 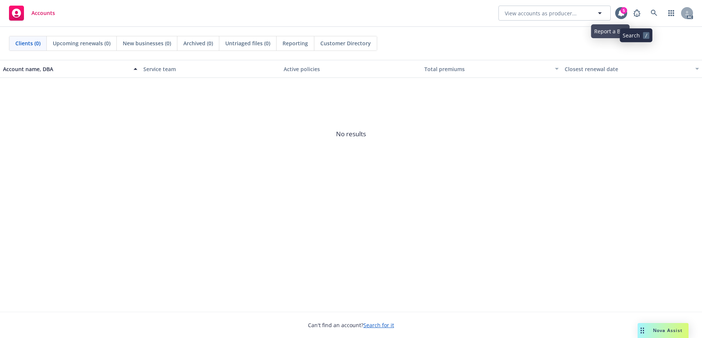 I want to click on span: Untriaged files (0), so click(x=248, y=43).